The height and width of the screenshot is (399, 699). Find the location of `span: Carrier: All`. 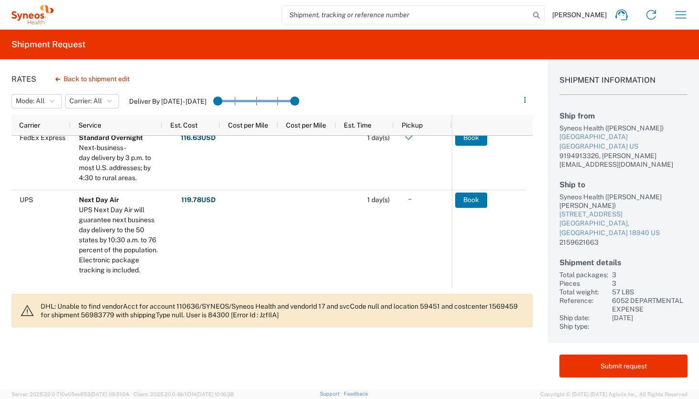

span: Carrier: All is located at coordinates (86, 101).